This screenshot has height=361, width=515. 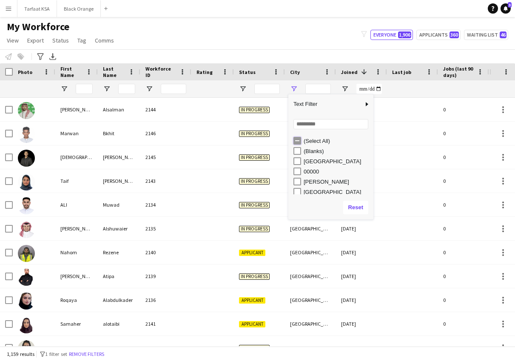 I want to click on img: ALI Muwad, so click(x=26, y=206).